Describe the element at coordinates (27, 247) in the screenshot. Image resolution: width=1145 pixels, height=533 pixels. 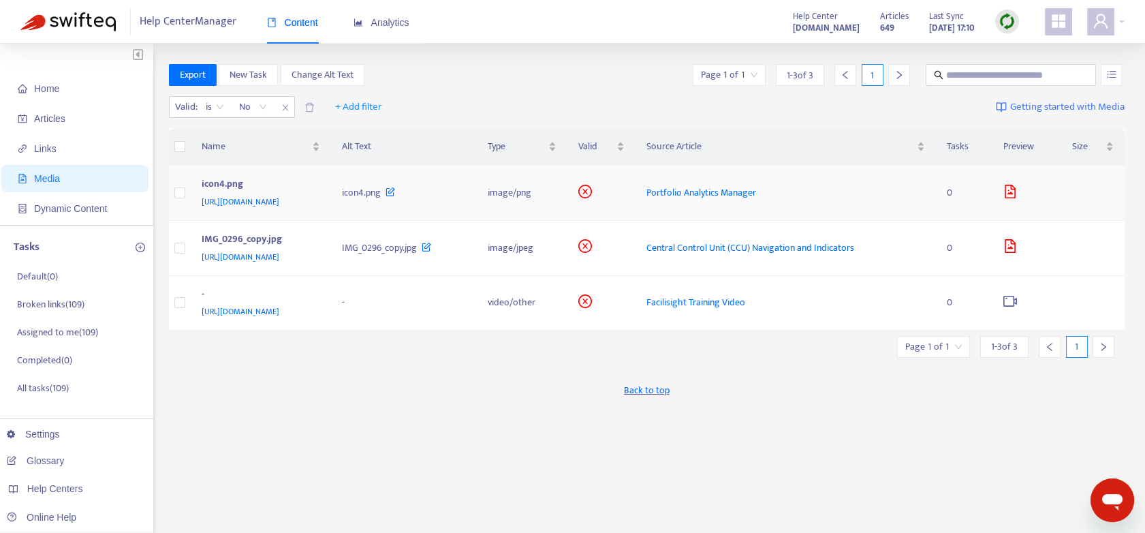
I see `p: Tasks` at that location.